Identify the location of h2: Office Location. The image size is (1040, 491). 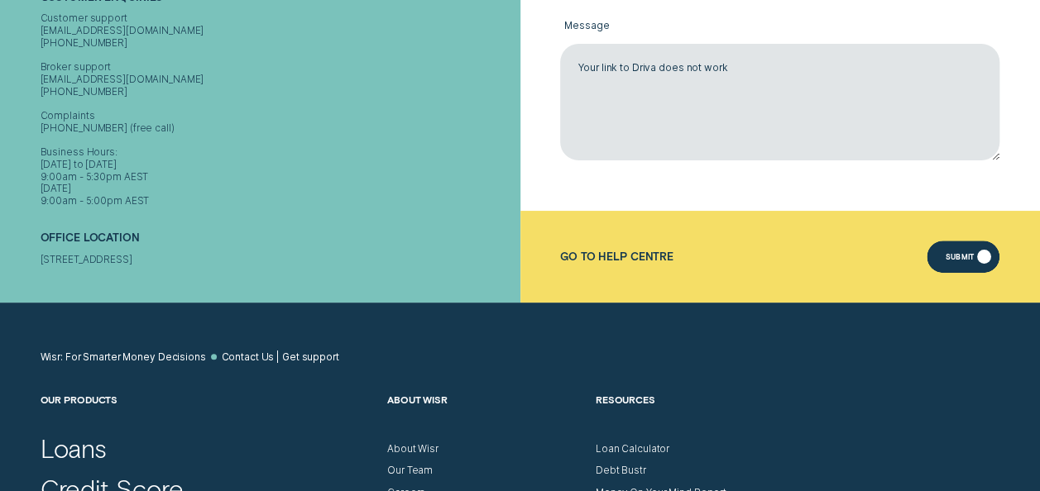
(277, 242).